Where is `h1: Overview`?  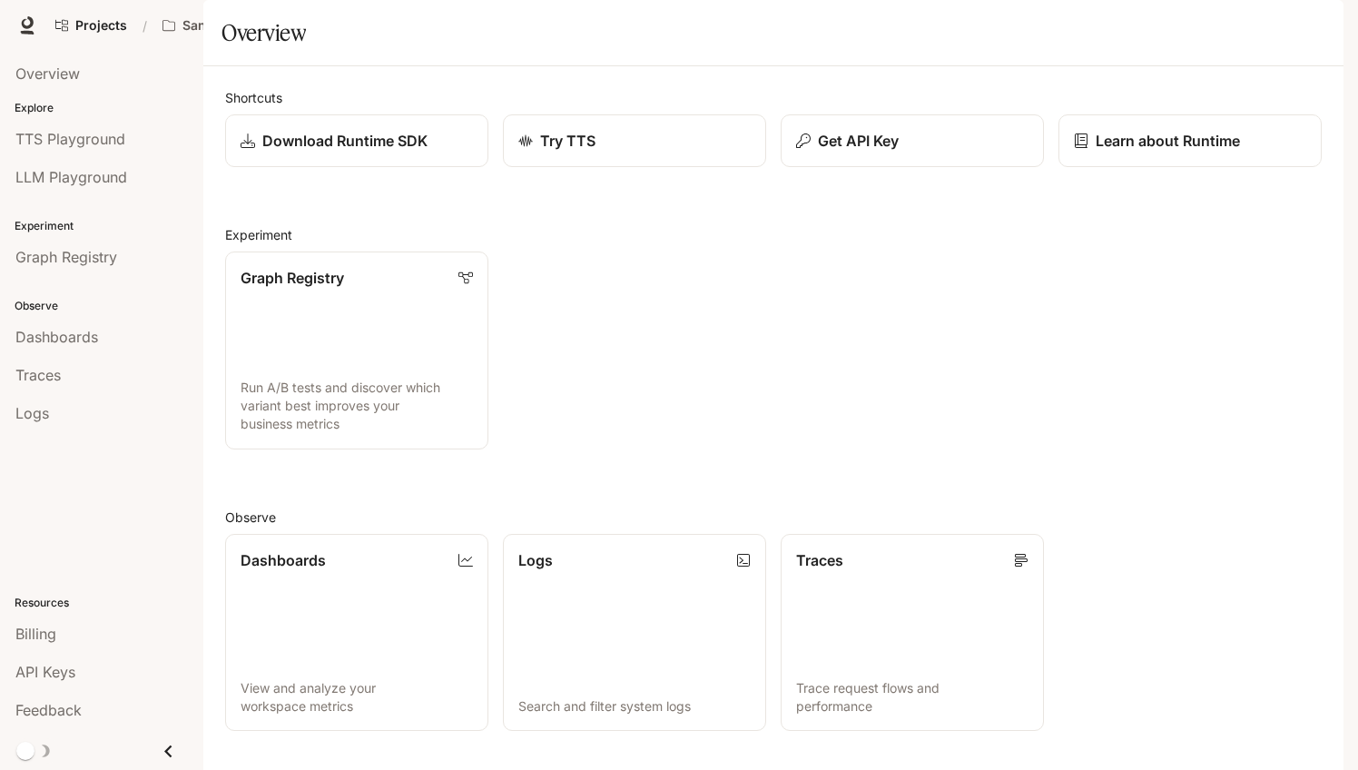 h1: Overview is located at coordinates (263, 33).